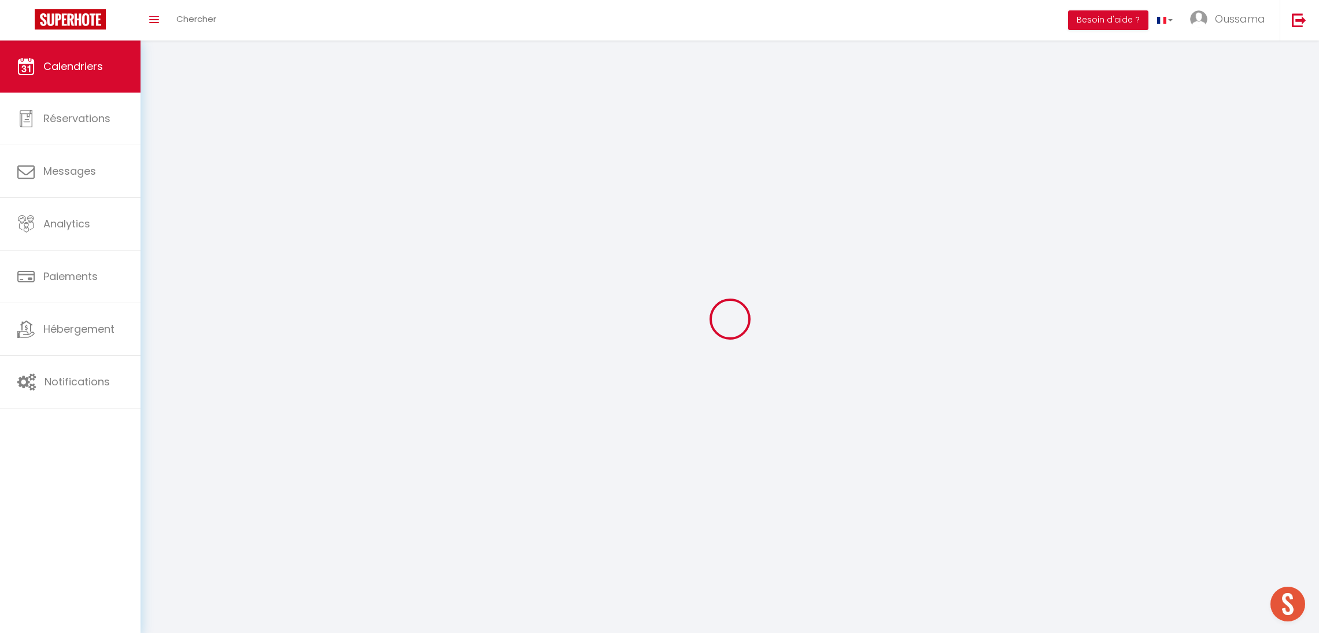  What do you see at coordinates (196, 19) in the screenshot?
I see `span: Chercher` at bounding box center [196, 19].